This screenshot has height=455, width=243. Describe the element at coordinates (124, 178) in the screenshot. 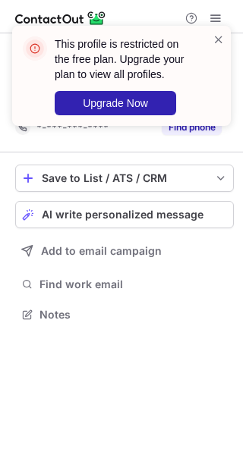

I see `button: save-profile-one-click` at that location.